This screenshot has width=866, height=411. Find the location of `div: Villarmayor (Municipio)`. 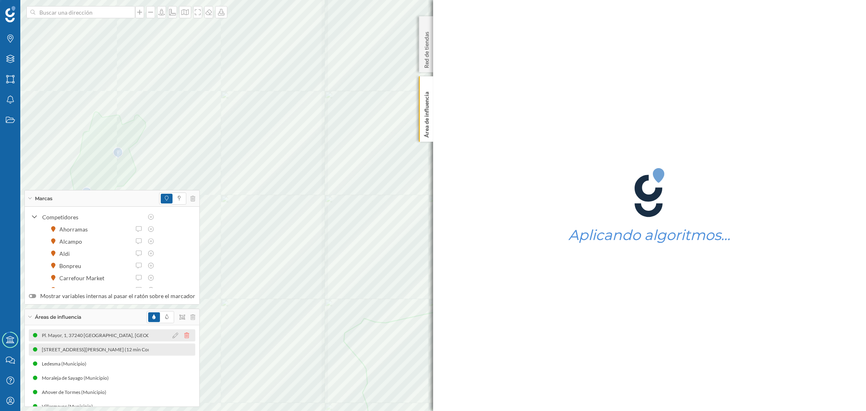

div: Villarmayor (Municipio) is located at coordinates (69, 406).